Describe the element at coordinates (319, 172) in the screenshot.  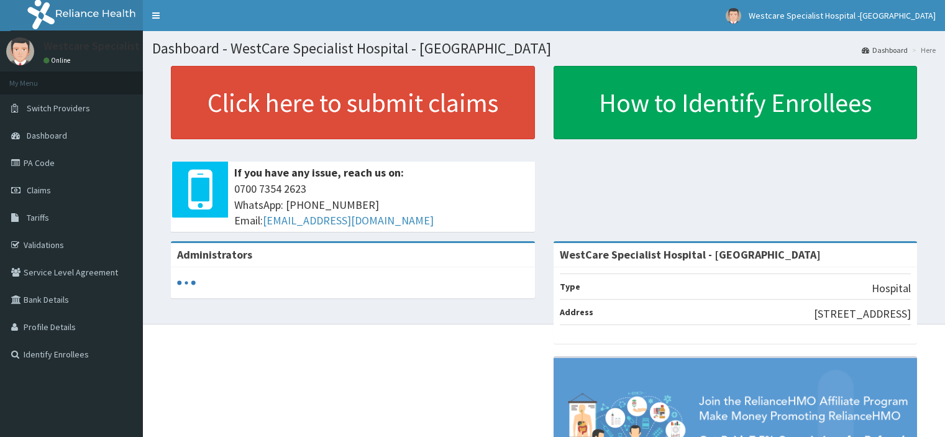
I see `b: If you have any issue, reach us on:` at that location.